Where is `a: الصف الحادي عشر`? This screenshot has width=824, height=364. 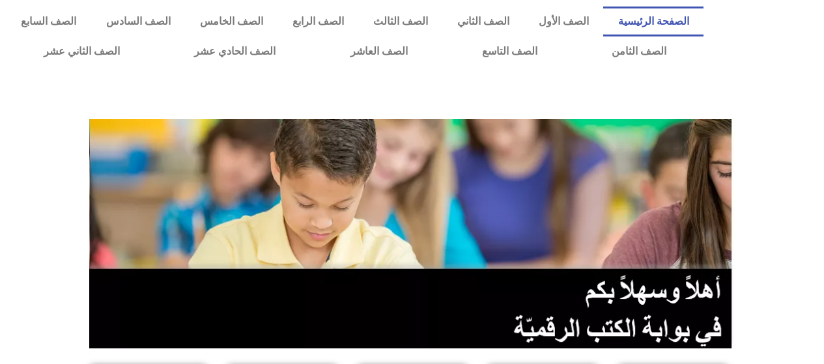
a: الصف الحادي عشر is located at coordinates (234, 51).